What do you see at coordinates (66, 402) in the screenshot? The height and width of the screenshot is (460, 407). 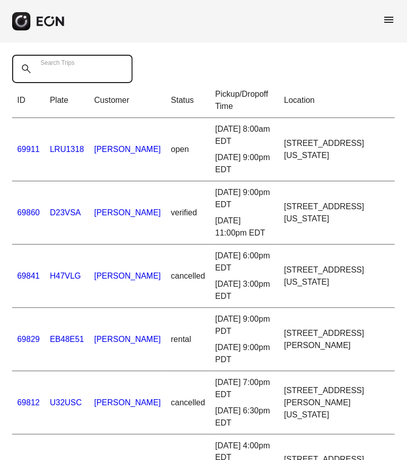 I see `a: U32USC` at bounding box center [66, 402].